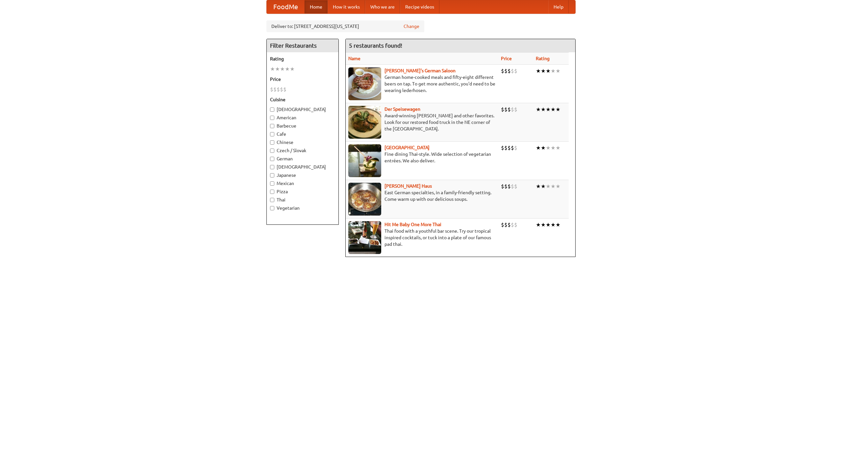 Image resolution: width=842 pixels, height=465 pixels. I want to click on a: Rating, so click(543, 59).